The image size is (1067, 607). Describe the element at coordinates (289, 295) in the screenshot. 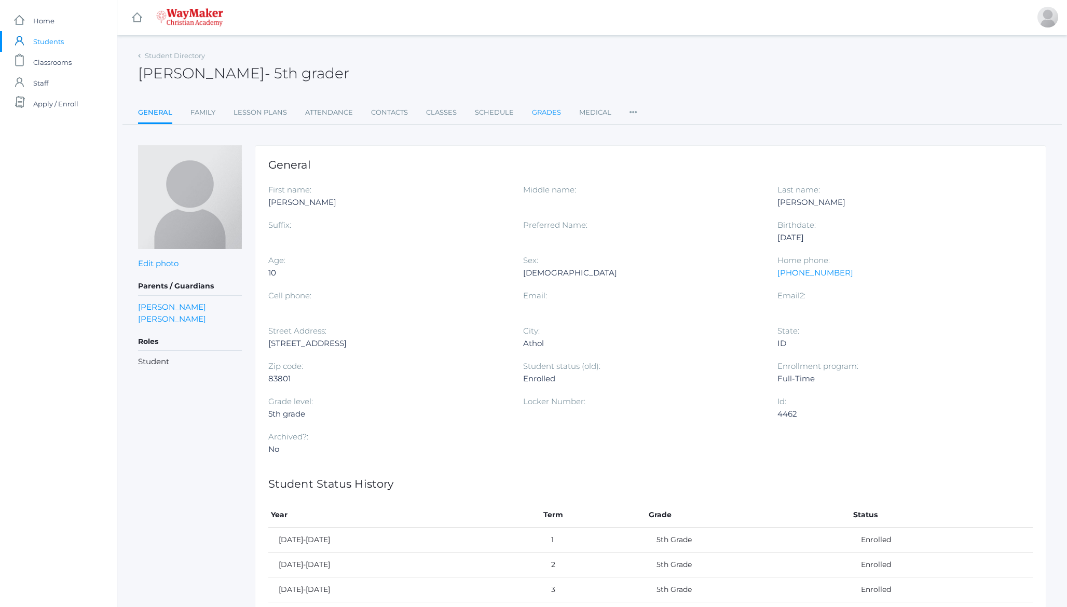

I see `label: Cell phone:` at that location.